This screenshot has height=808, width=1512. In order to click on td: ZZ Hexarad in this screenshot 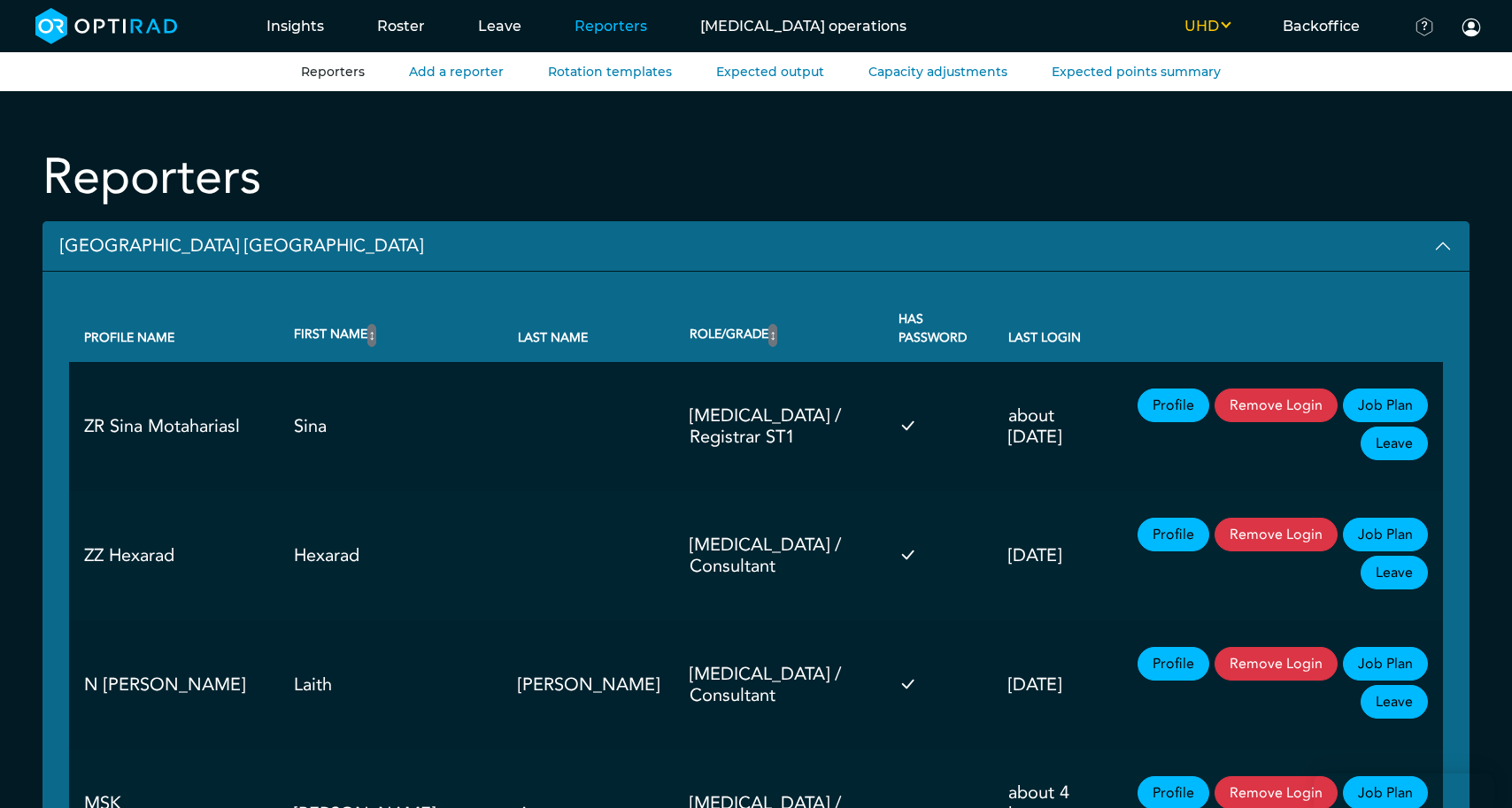, I will do `click(174, 556)`.